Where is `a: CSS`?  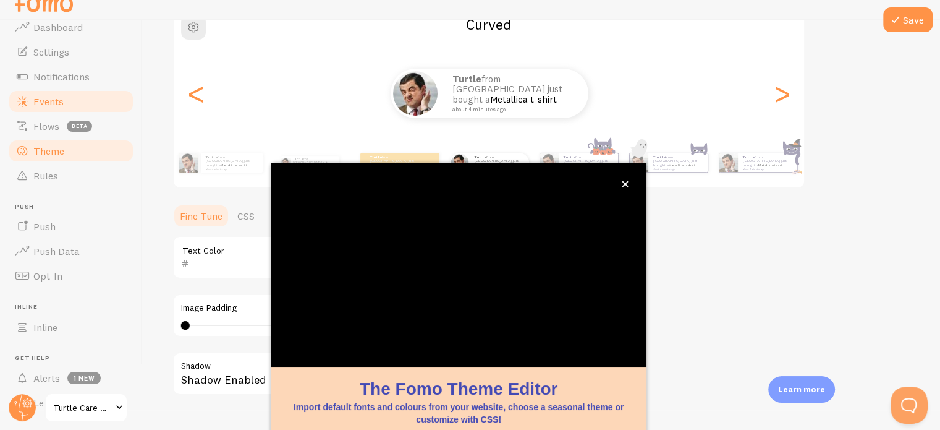
a: CSS is located at coordinates (246, 216).